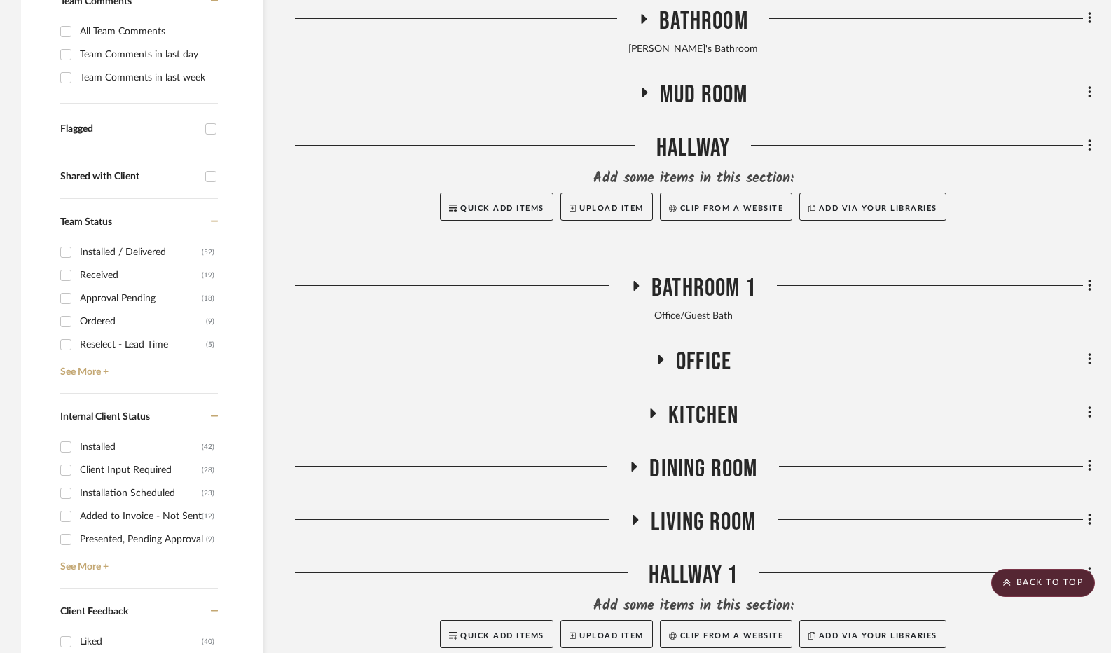 The width and height of the screenshot is (1111, 653). I want to click on span: Mud Room, so click(704, 95).